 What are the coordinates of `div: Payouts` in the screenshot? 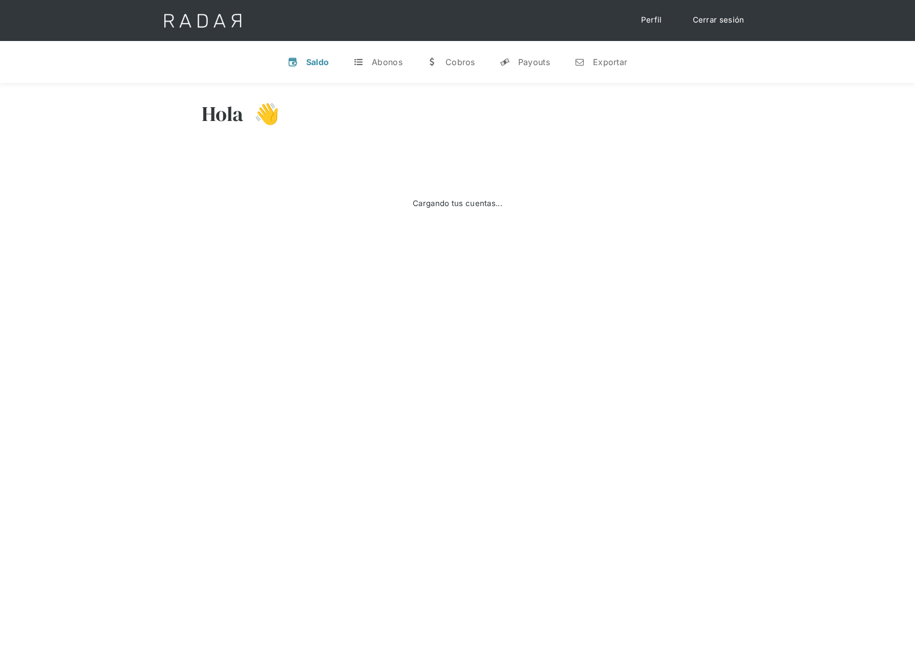 It's located at (534, 62).